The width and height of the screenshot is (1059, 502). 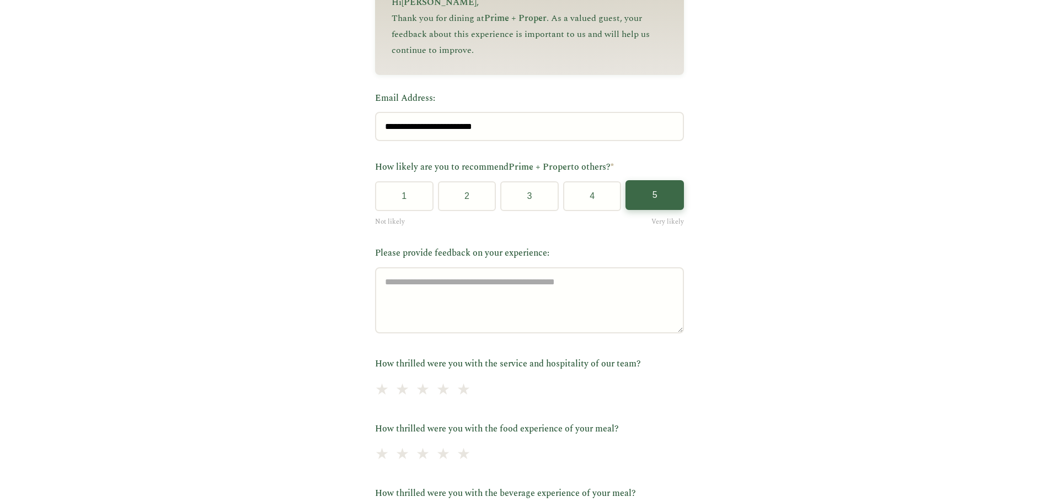 What do you see at coordinates (529, 34) in the screenshot?
I see `p: Thank you for dining at . As a valued guest, your feedback about this experience is important to ...` at bounding box center [529, 34].